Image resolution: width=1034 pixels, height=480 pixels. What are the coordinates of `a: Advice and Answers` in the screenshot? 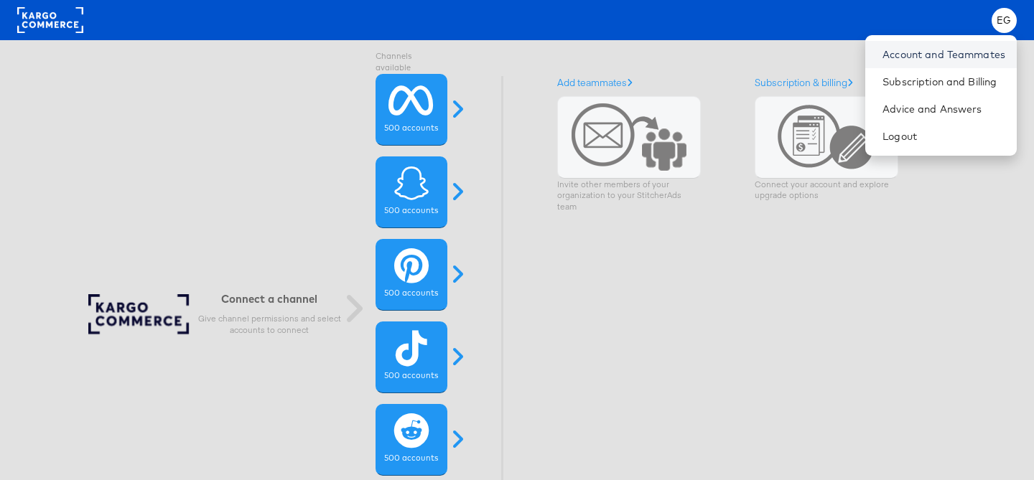 It's located at (943, 109).